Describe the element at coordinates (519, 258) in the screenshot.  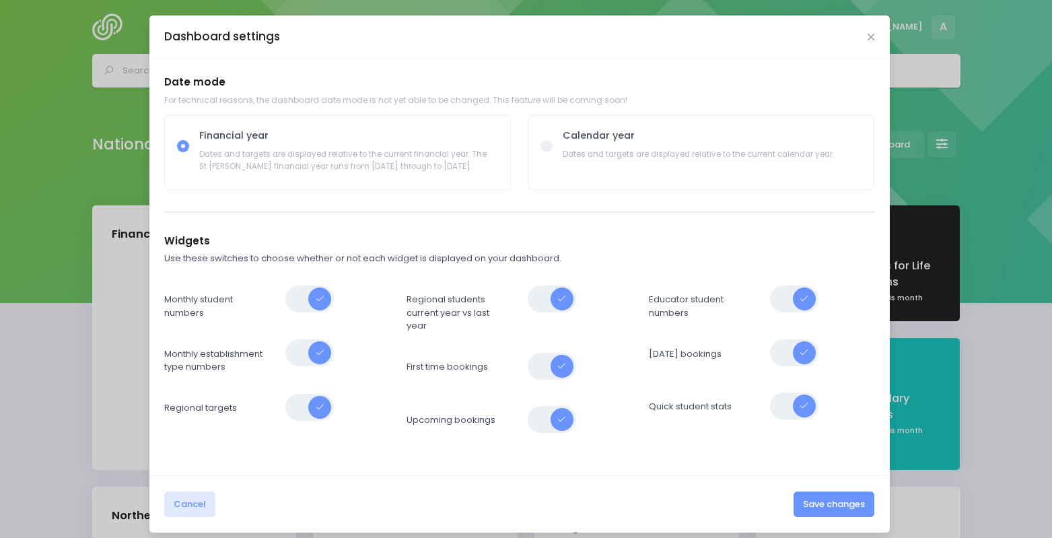
I see `p: Use these switches to choose whether or not each widget is displayed on your dashboard.` at that location.